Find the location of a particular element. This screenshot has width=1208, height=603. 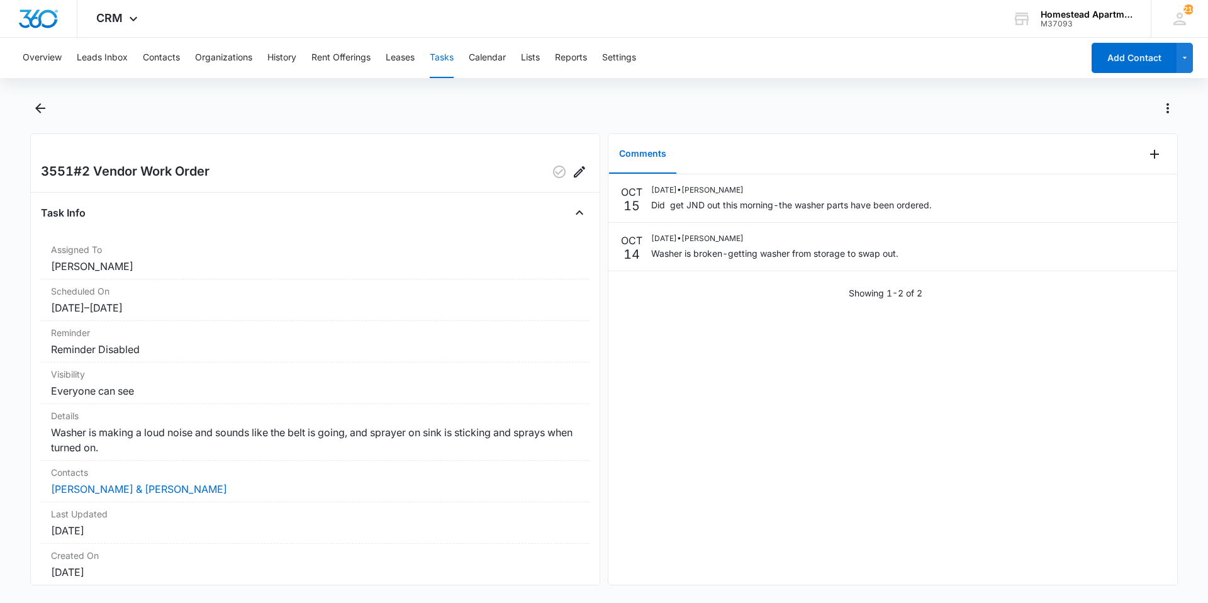

button: Reports is located at coordinates (570, 58).